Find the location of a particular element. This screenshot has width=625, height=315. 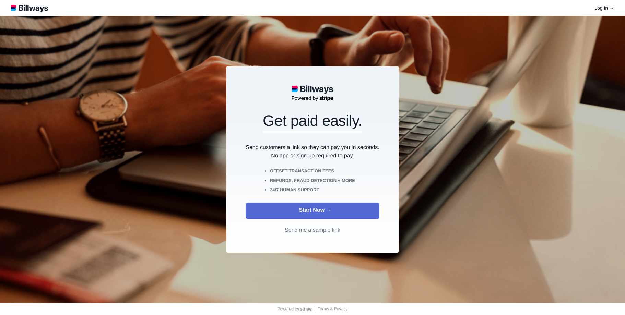

h1: Get paid easily. is located at coordinates (312, 123).